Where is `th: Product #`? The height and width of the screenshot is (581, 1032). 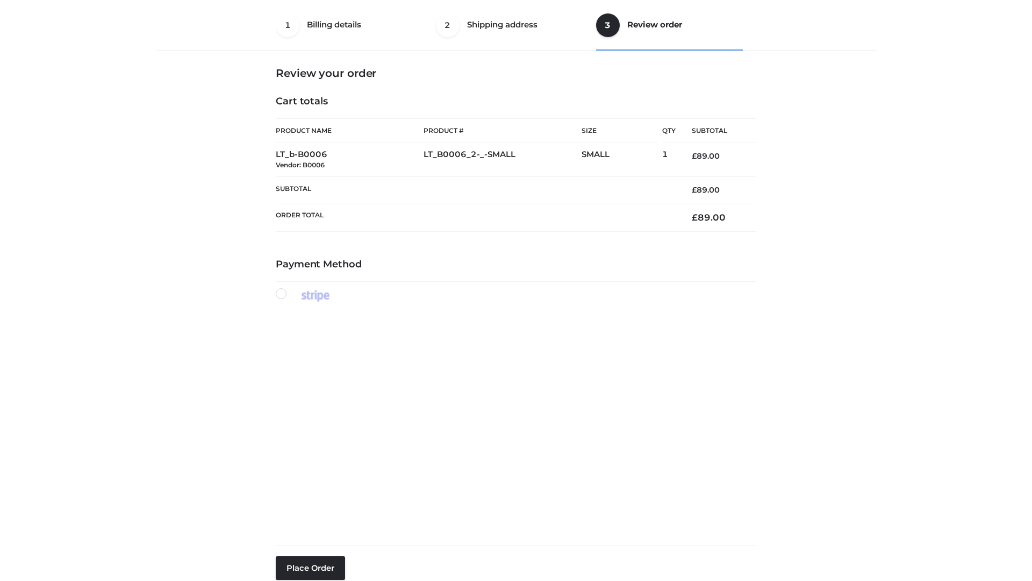 th: Product # is located at coordinates (503, 131).